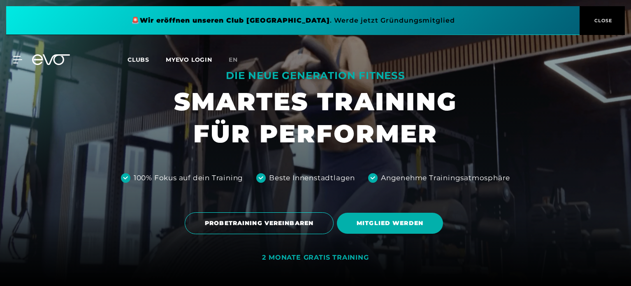 Image resolution: width=631 pixels, height=286 pixels. Describe the element at coordinates (312, 178) in the screenshot. I see `div: Beste Innenstadtlagen` at that location.